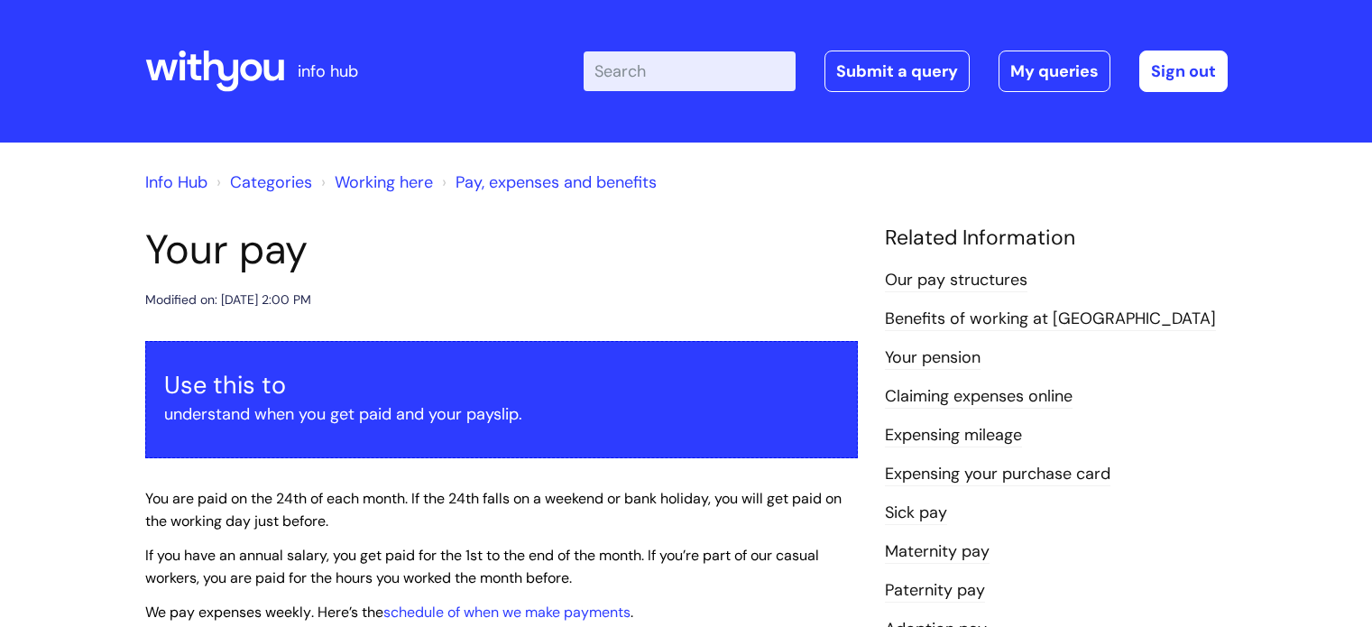  What do you see at coordinates (374, 182) in the screenshot?
I see `li: Working here` at bounding box center [374, 182].